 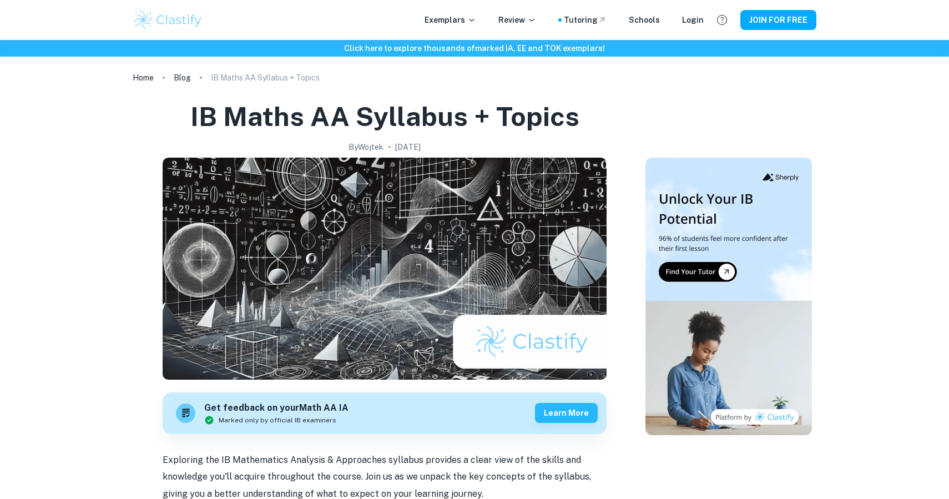 I want to click on a: Tutoring, so click(x=585, y=20).